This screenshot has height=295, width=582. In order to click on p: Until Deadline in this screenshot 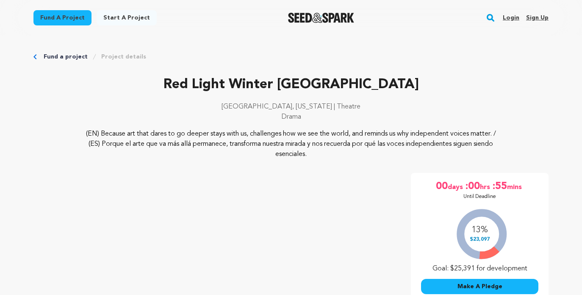, I will do `click(479, 197)`.